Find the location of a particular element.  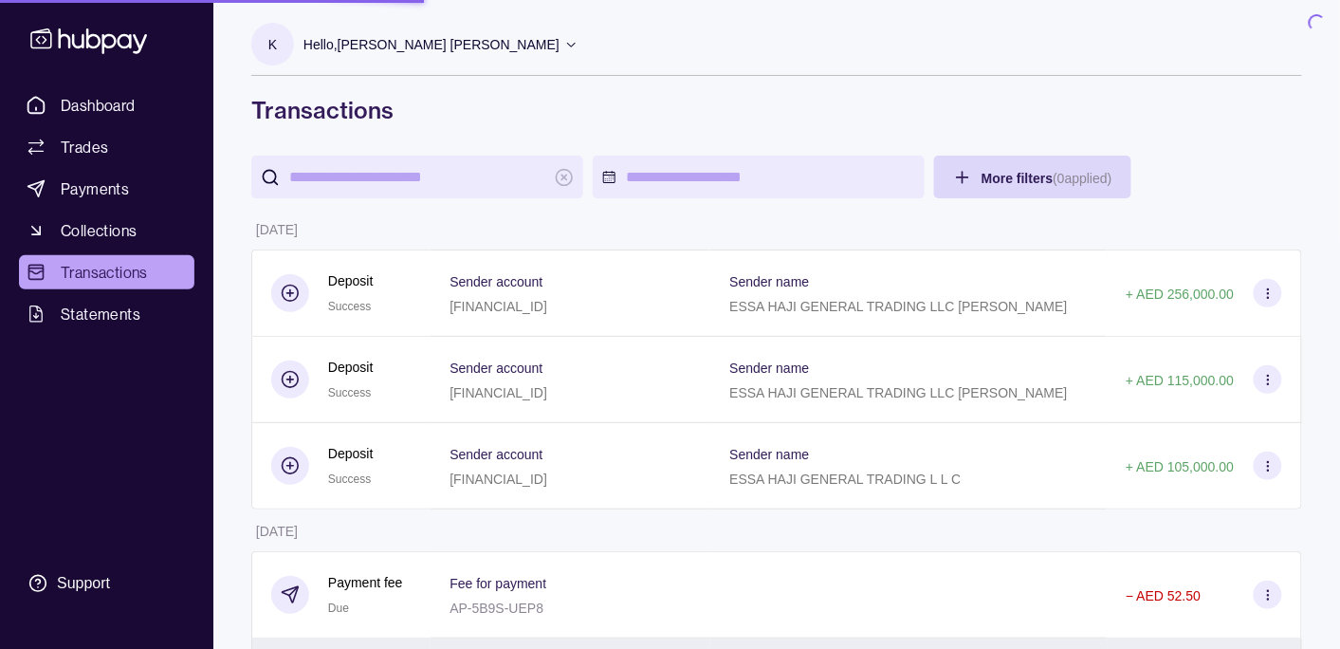

div: Support is located at coordinates (83, 583).